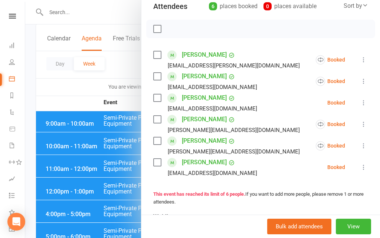 The height and width of the screenshot is (238, 380). What do you see at coordinates (290, 6) in the screenshot?
I see `div: places available` at bounding box center [290, 6].